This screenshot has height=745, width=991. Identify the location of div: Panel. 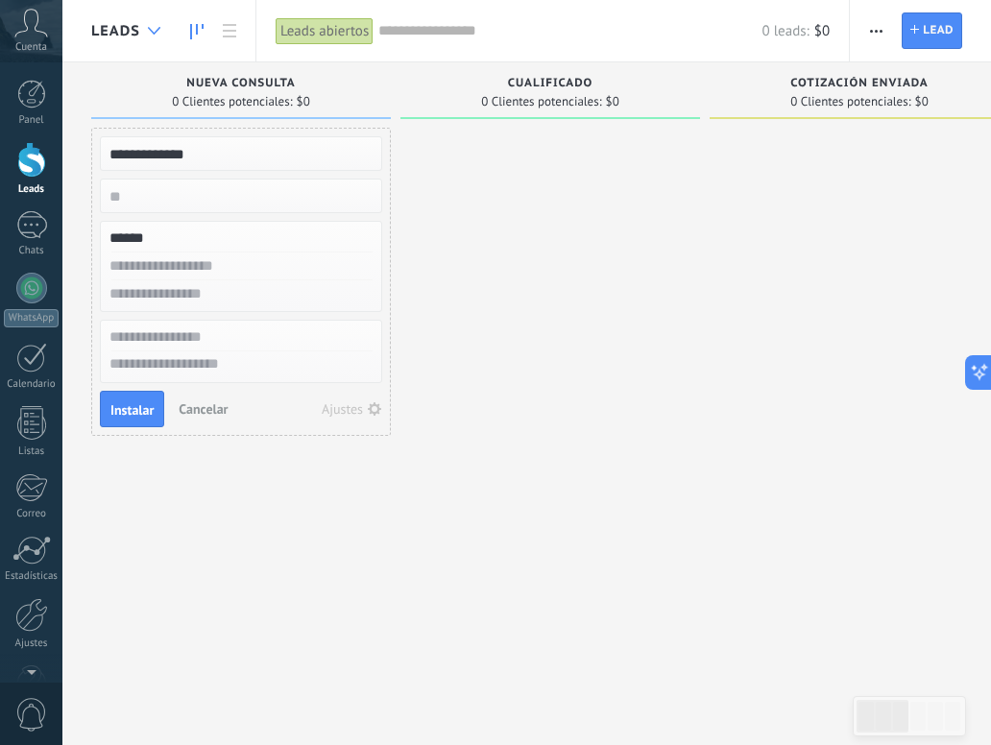
(32, 120).